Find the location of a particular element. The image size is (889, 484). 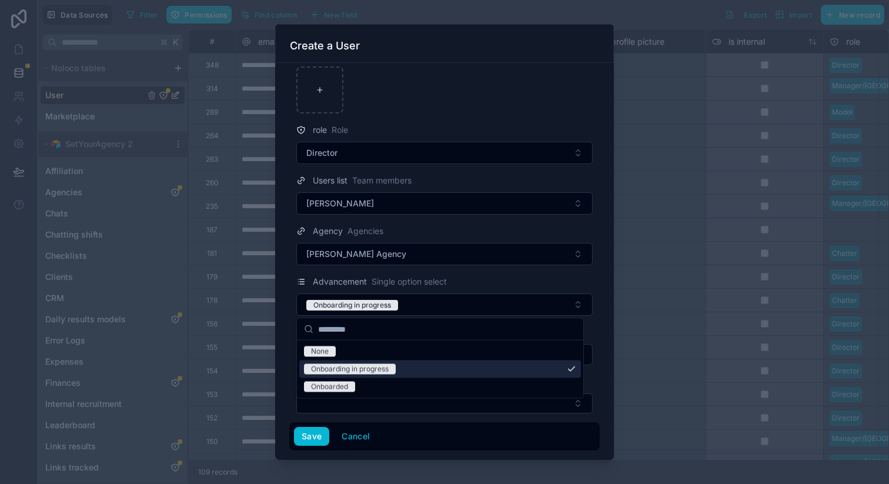

span: Role is located at coordinates (340, 130).